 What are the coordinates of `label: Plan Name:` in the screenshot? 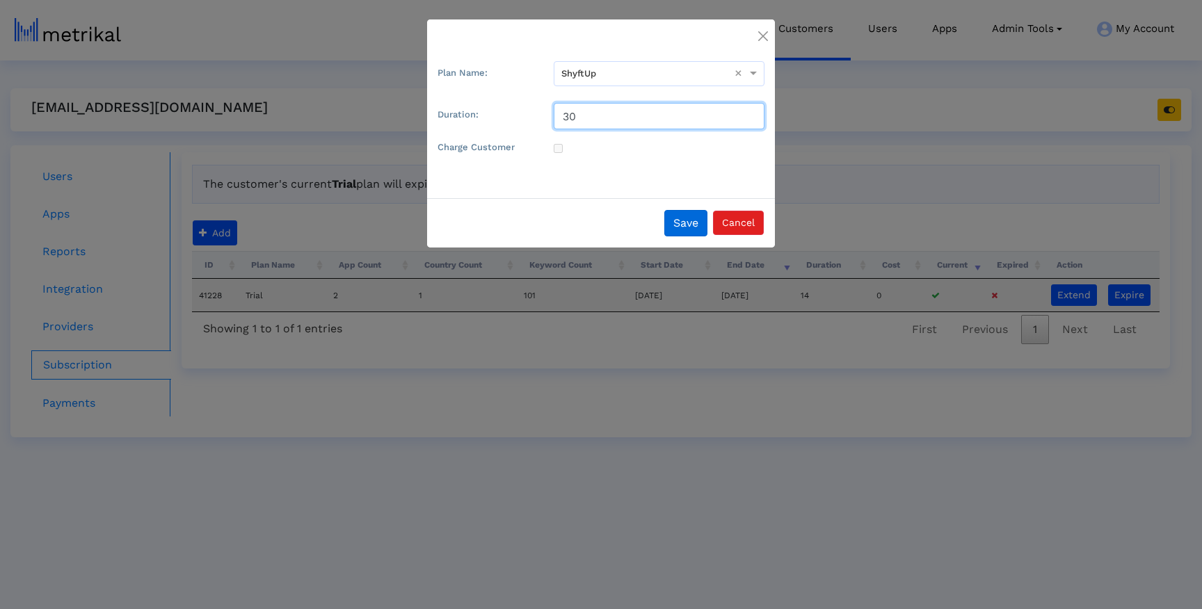 It's located at (485, 77).